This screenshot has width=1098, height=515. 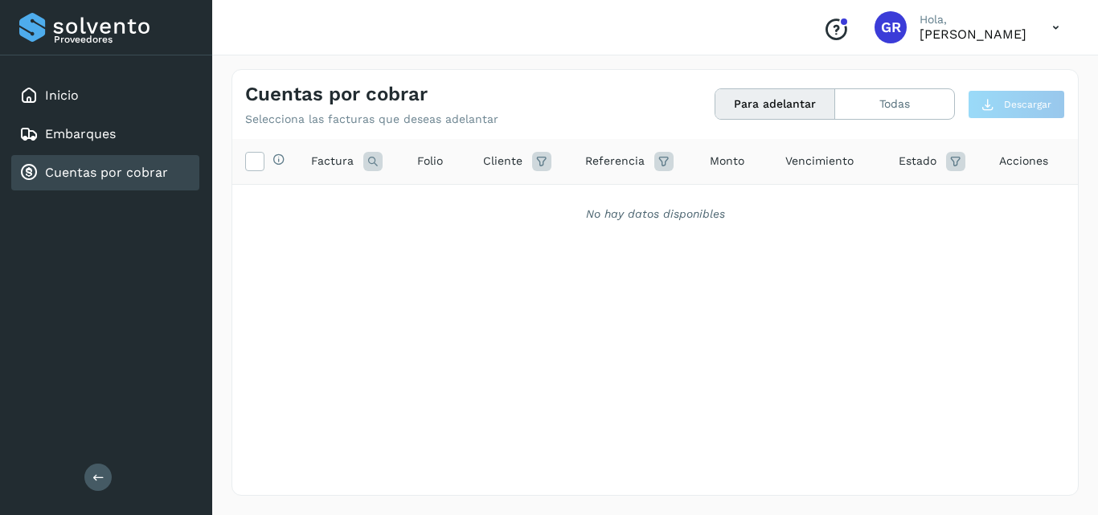 What do you see at coordinates (106, 172) in the screenshot?
I see `a: Cuentas por cobrar` at bounding box center [106, 172].